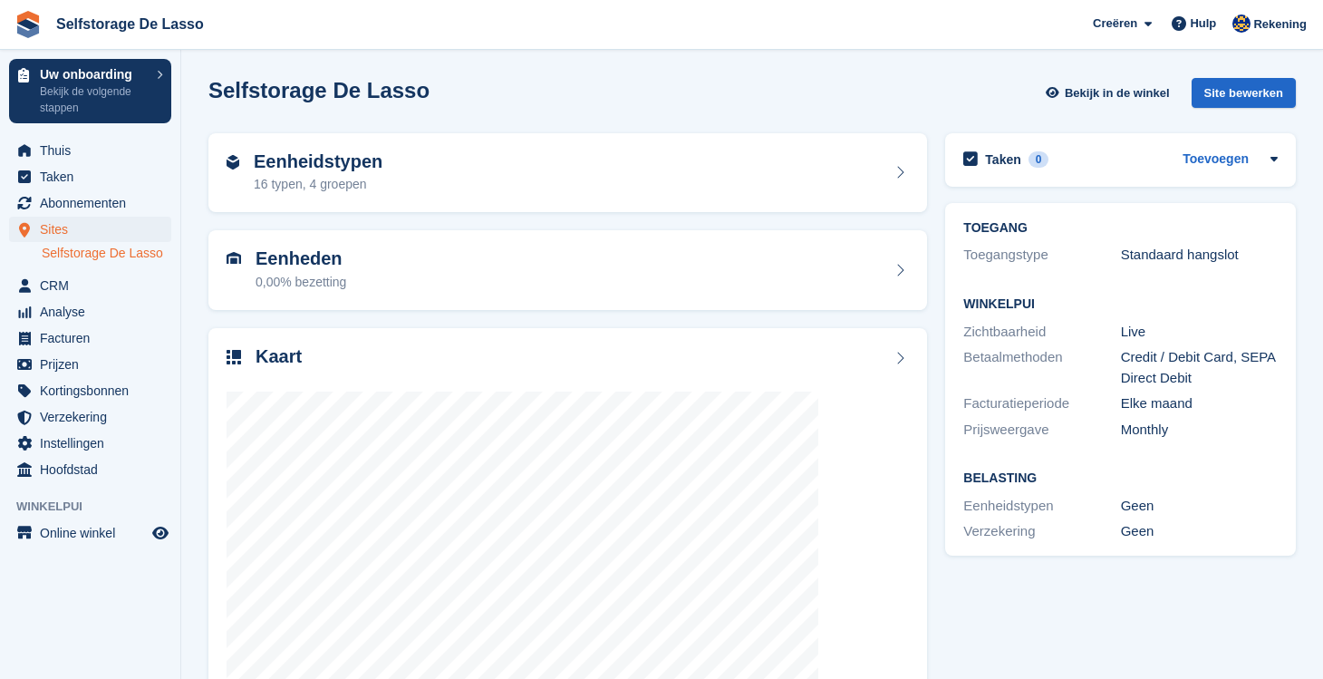  What do you see at coordinates (98, 507) in the screenshot?
I see `span: Winkelpui` at bounding box center [98, 507].